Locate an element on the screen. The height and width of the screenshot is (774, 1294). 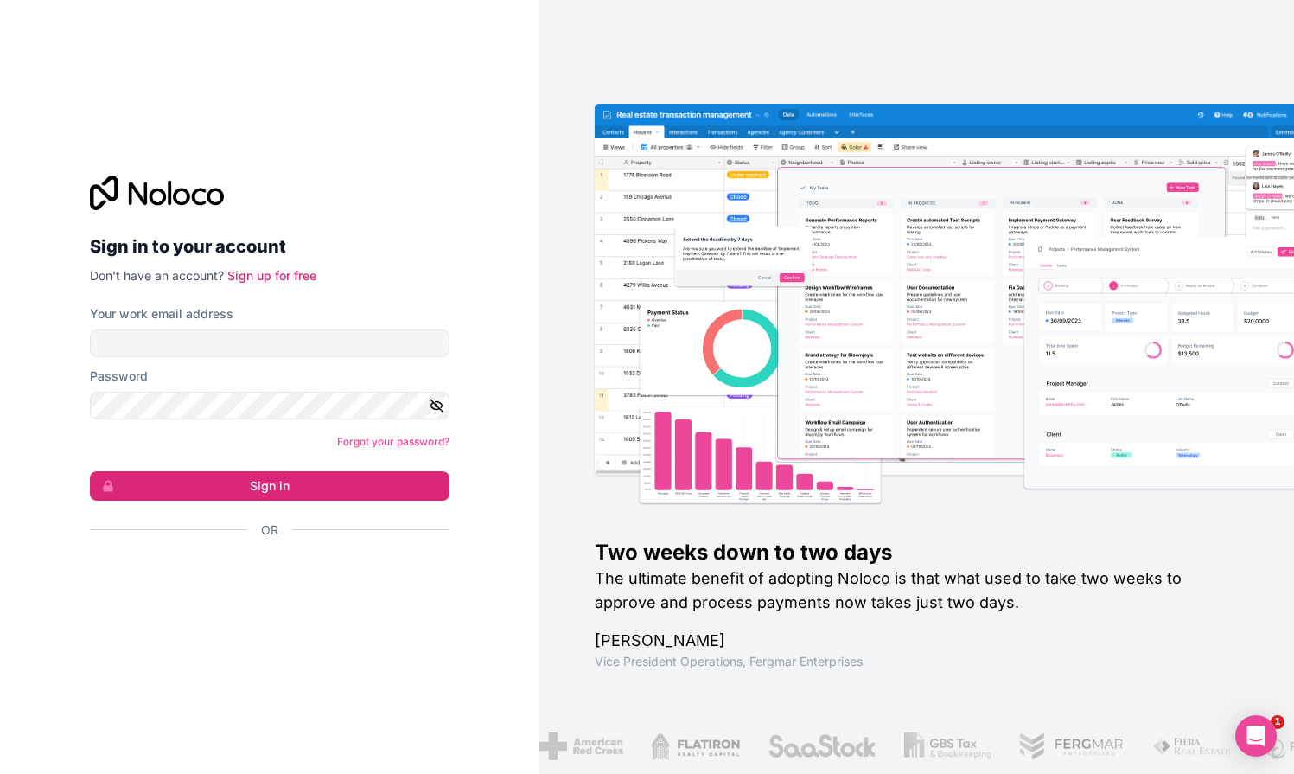
h2: Sign in to your account is located at coordinates (270, 246).